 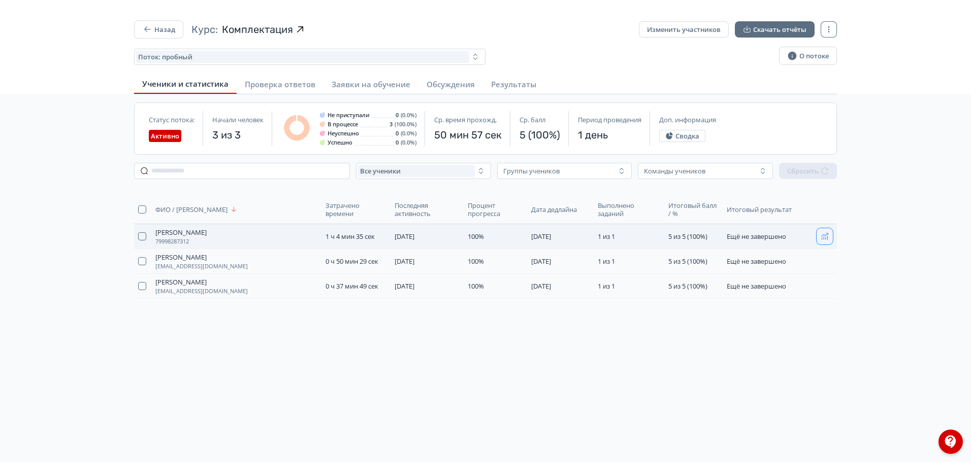 What do you see at coordinates (352, 286) in the screenshot?
I see `span: 0 ч 37 мин 49 сек` at bounding box center [352, 286].